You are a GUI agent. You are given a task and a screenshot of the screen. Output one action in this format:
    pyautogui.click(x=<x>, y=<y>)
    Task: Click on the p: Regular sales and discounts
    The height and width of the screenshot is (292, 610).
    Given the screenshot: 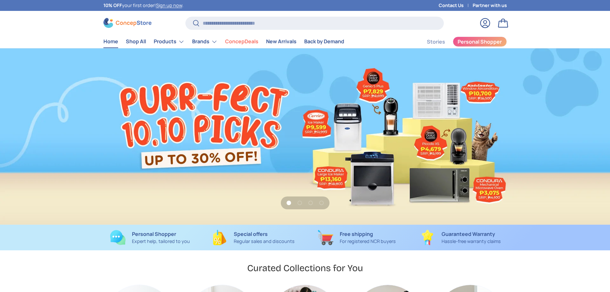 What is the action you would take?
    pyautogui.click(x=264, y=241)
    